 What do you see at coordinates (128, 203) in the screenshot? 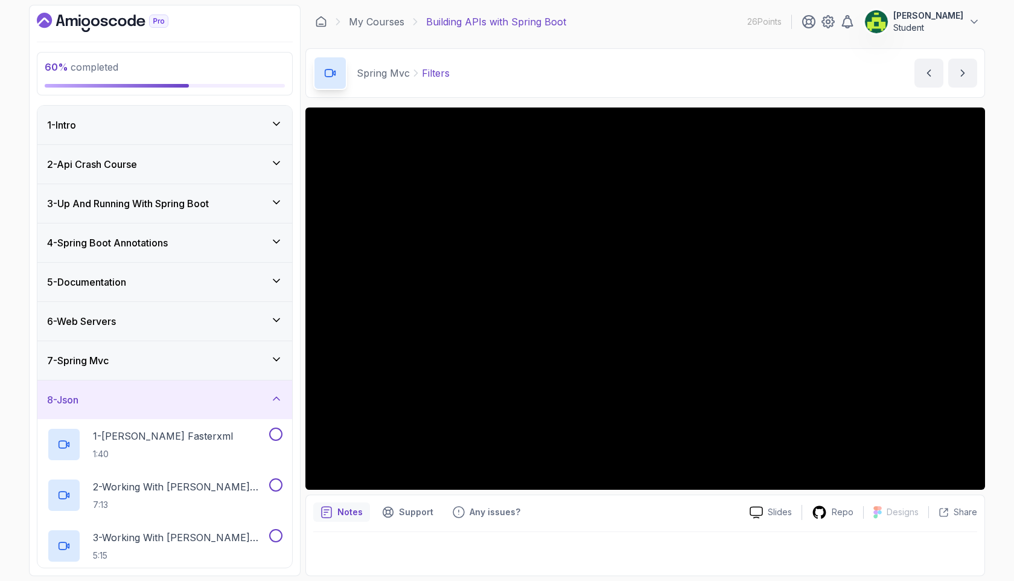
I see `h3: 3 - Up And Running With Spring Boot` at bounding box center [128, 203].